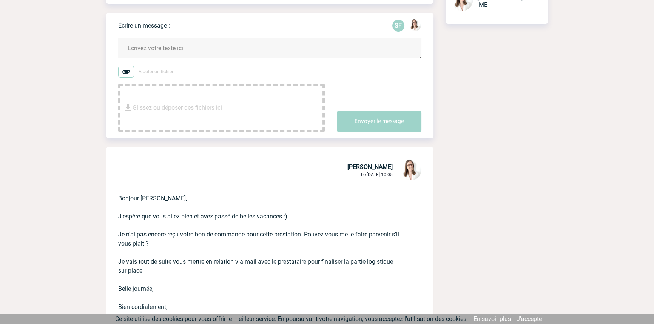  I want to click on span: IME, so click(482, 5).